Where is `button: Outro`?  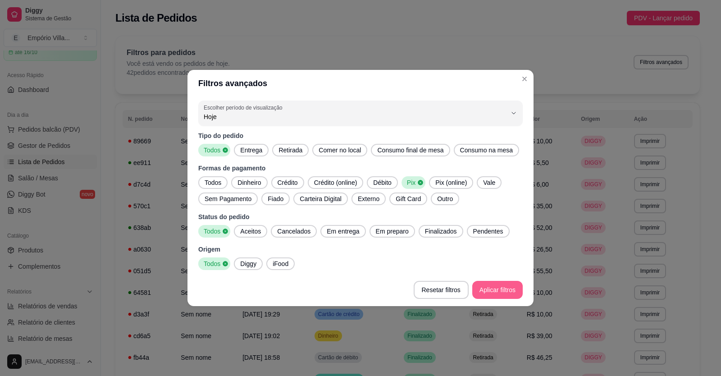 button: Outro is located at coordinates (445, 199).